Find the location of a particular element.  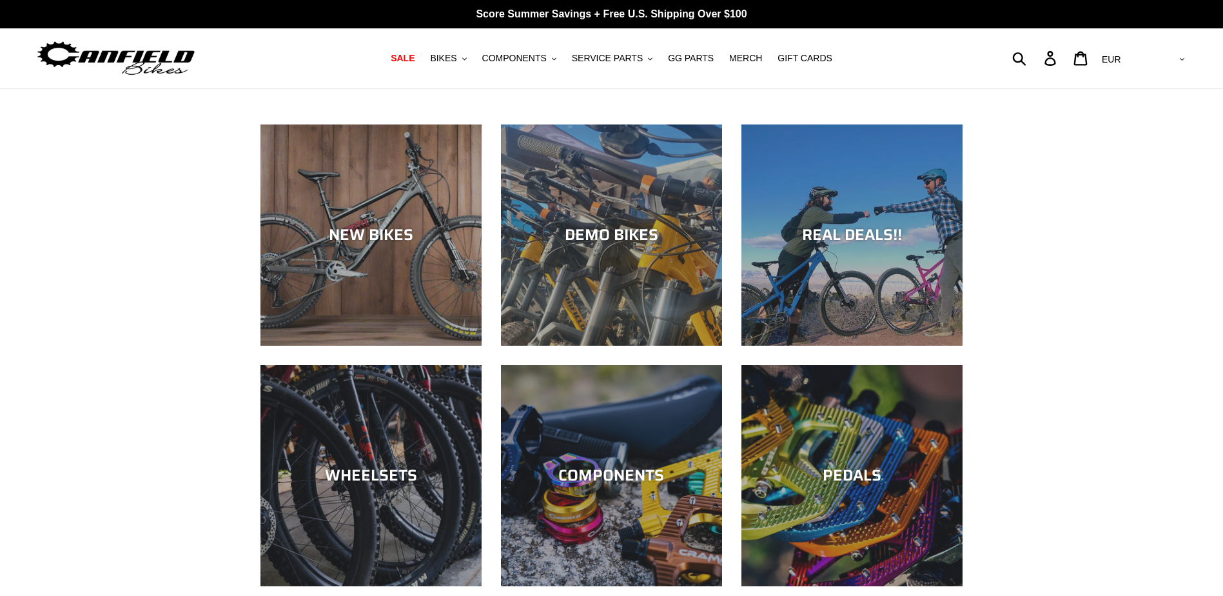

img: Canfield Bikes is located at coordinates (116, 58).